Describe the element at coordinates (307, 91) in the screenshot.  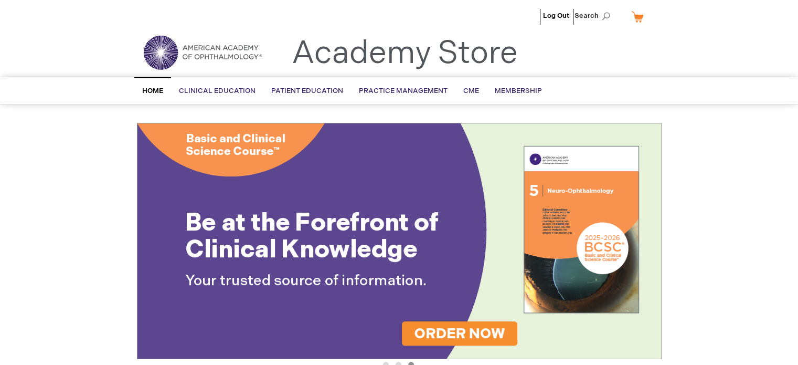
I see `span: Patient Education` at that location.